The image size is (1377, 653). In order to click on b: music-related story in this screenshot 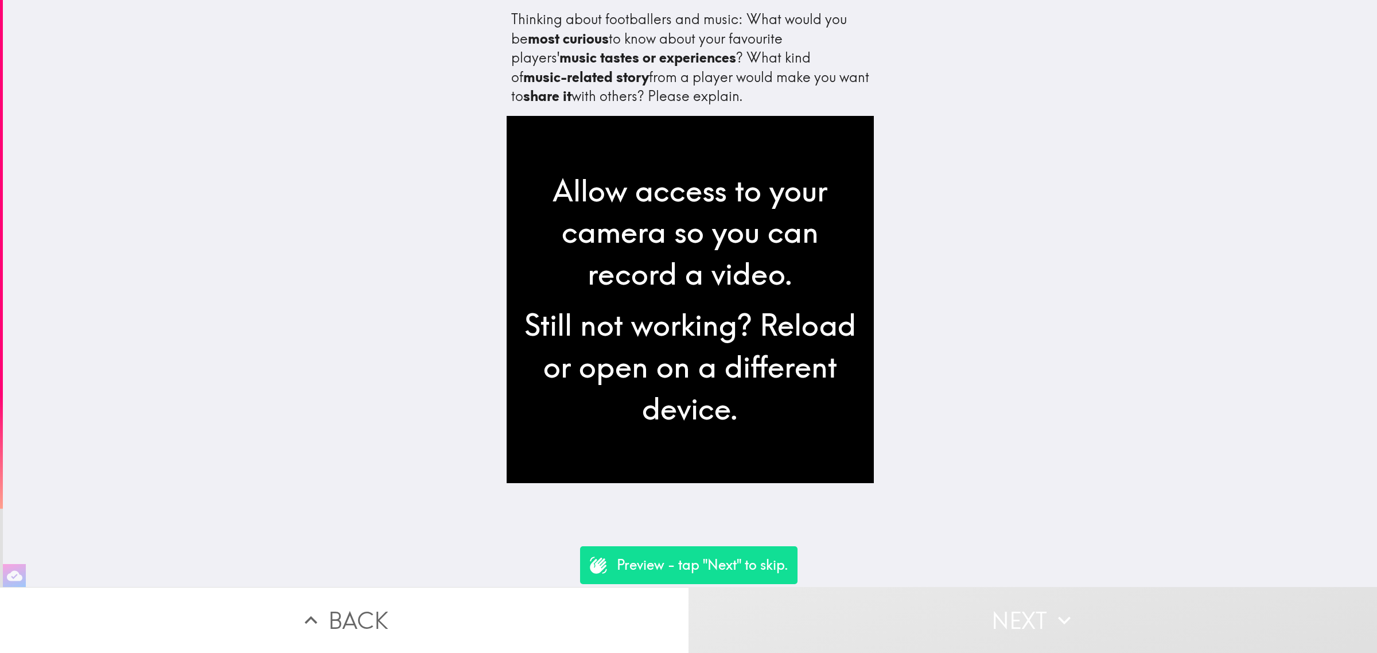, I will do `click(586, 77)`.